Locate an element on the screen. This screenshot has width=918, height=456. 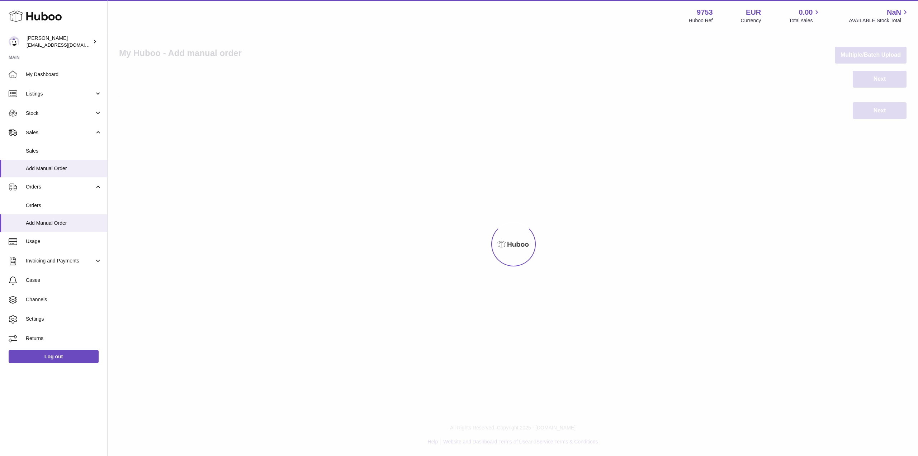
span: My Dashboard is located at coordinates (64, 74).